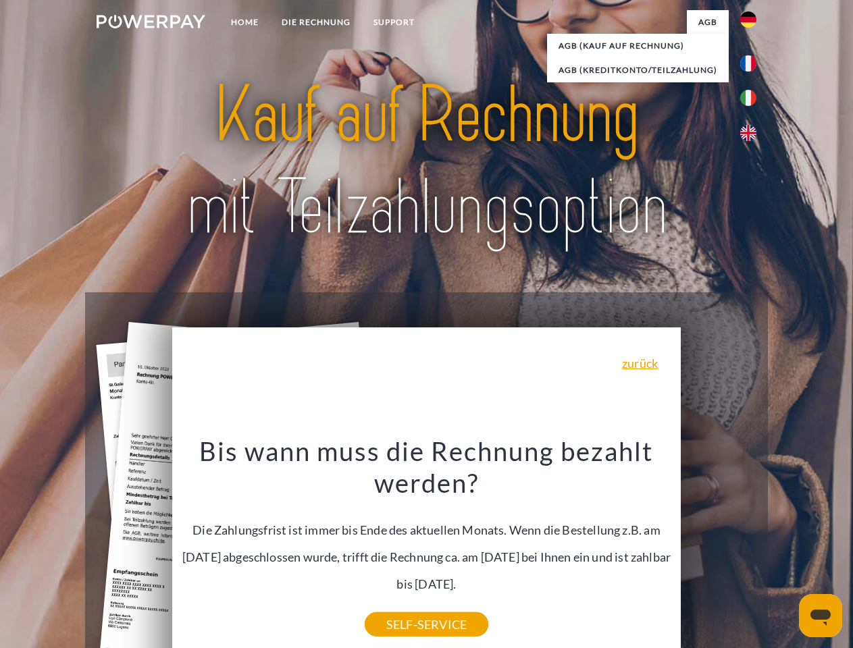  I want to click on img: logo-powerpay-white.svg, so click(151, 22).